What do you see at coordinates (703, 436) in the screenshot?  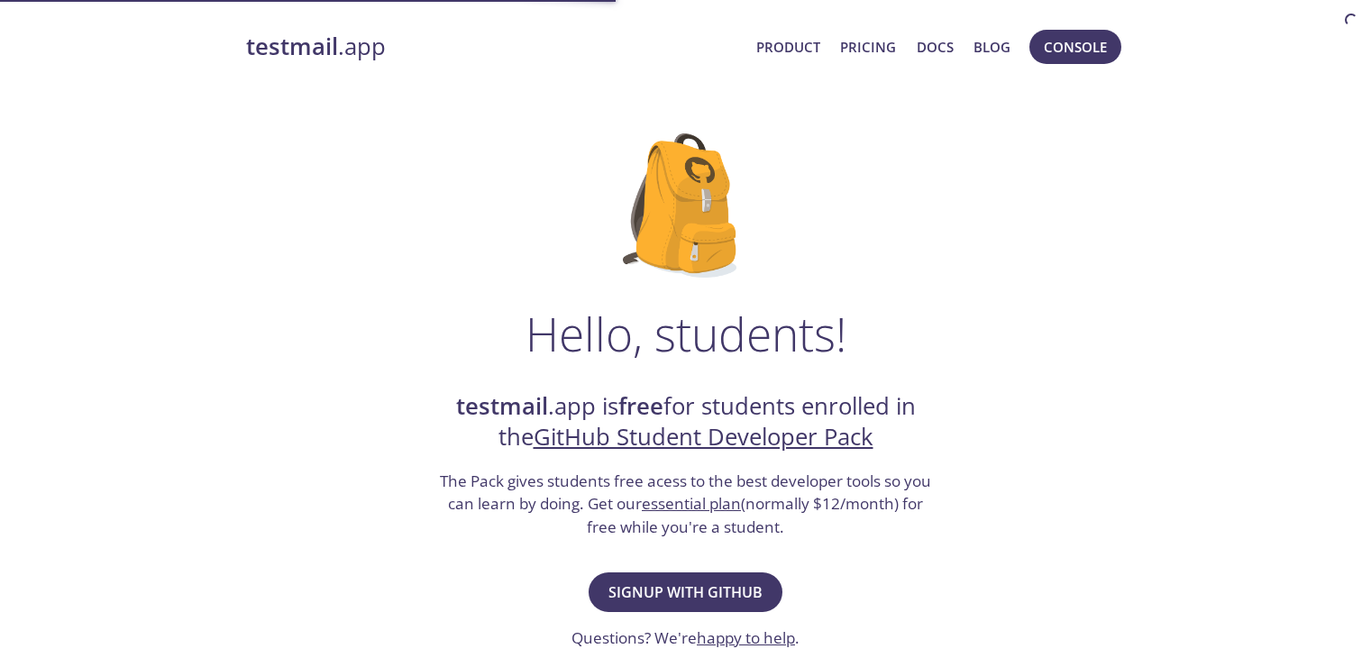 I see `a: GitHub Student Developer Pack` at bounding box center [703, 436].